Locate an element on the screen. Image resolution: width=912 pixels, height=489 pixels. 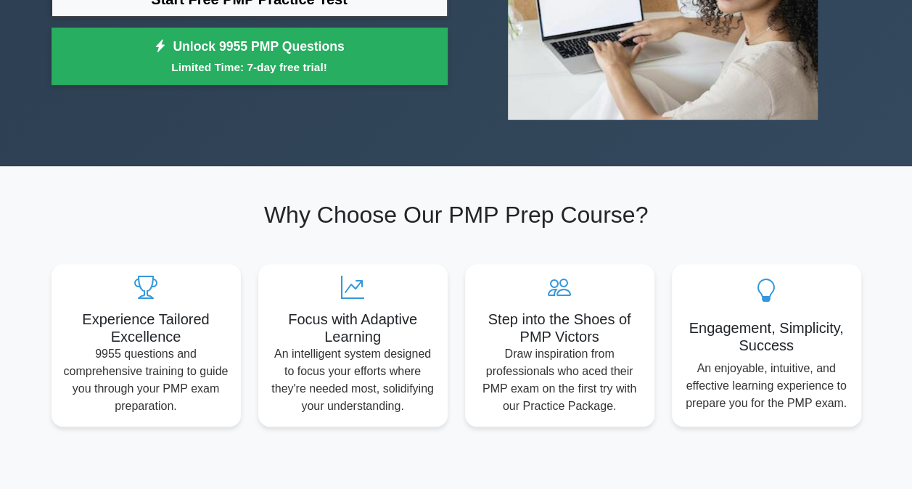
p: An enjoyable, intuitive, and effective learning experience to prepare you for the PMP exam. is located at coordinates (766, 386).